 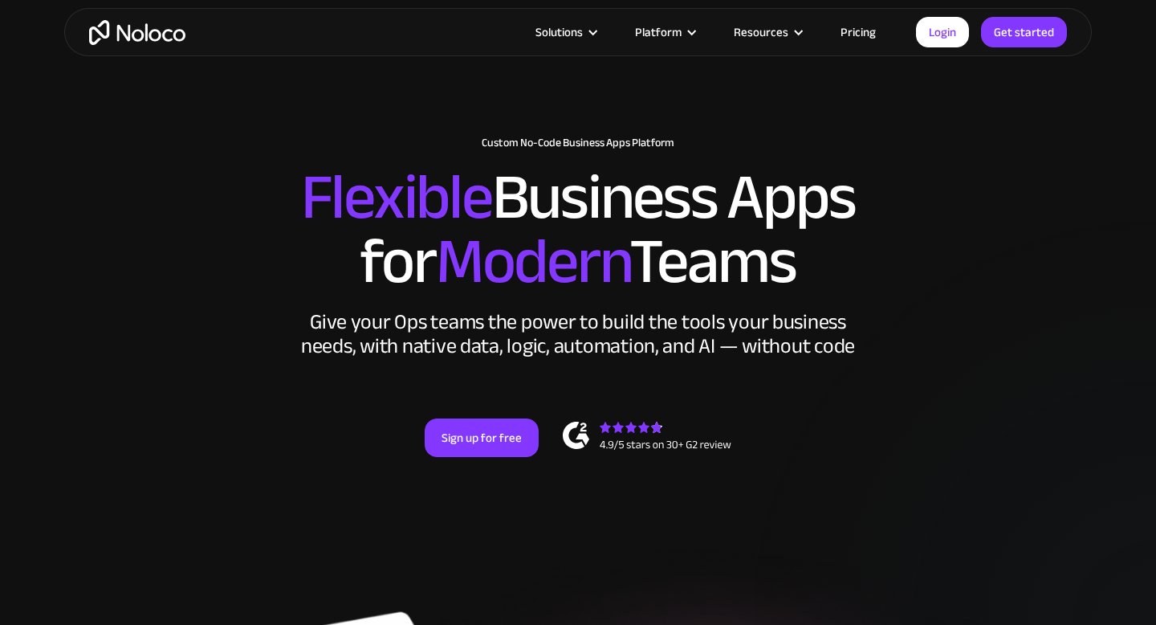 I want to click on div: Give your Ops teams the power to build the tools your business needs, with native data, logic, au..., so click(x=578, y=334).